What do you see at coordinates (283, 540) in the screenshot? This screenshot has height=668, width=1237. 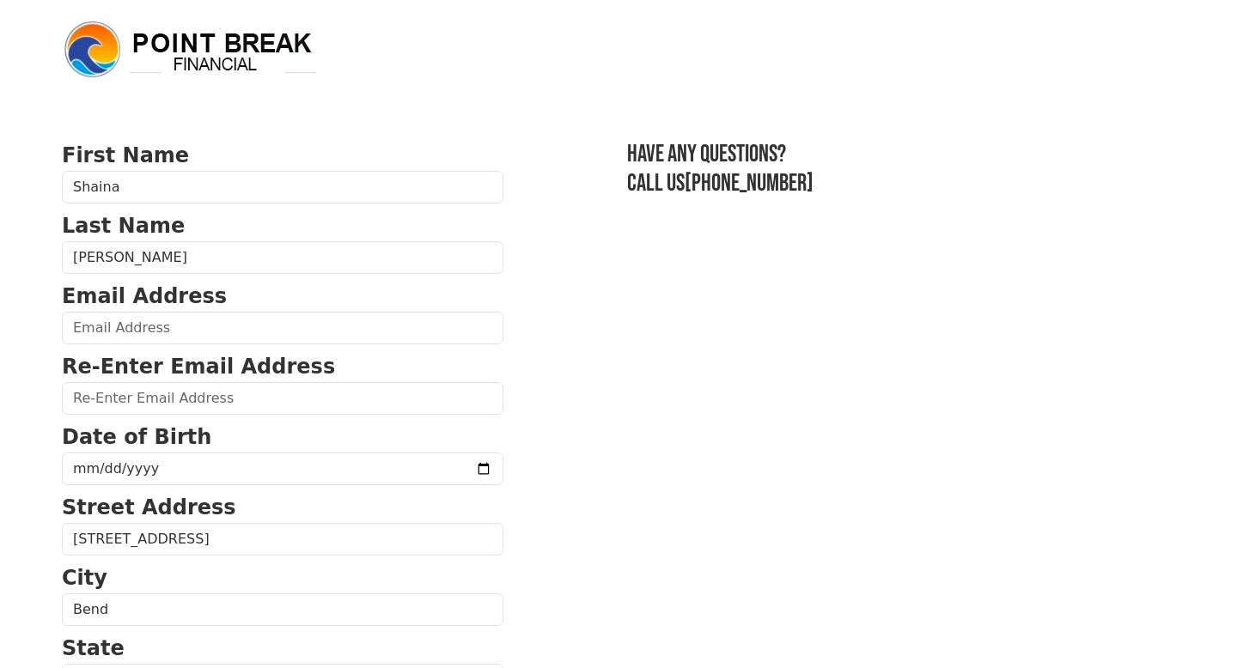 I see `input: Street Address` at bounding box center [283, 540].